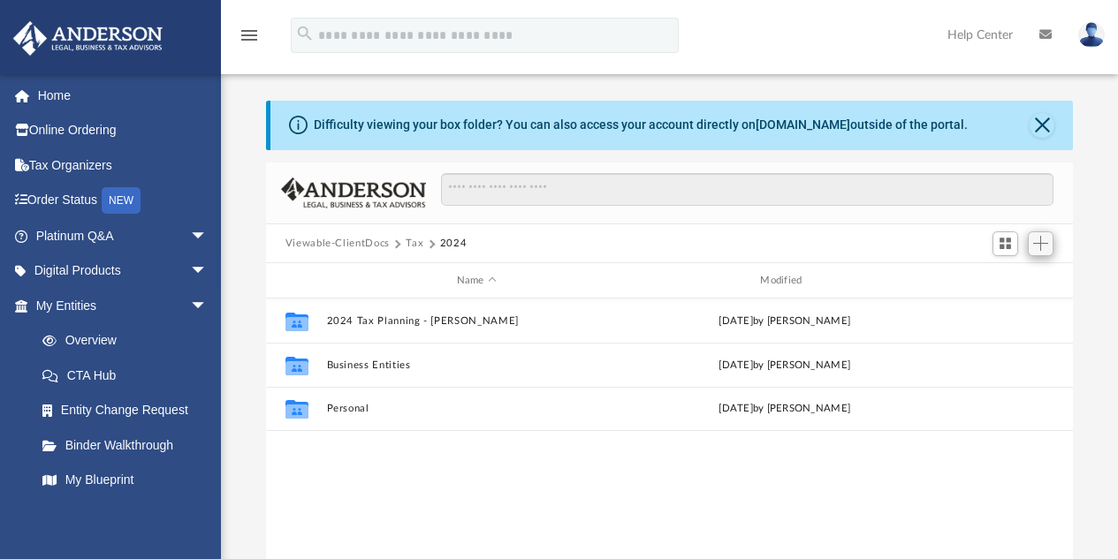 The height and width of the screenshot is (559, 1118). Describe the element at coordinates (129, 376) in the screenshot. I see `a: CTA Hub` at that location.